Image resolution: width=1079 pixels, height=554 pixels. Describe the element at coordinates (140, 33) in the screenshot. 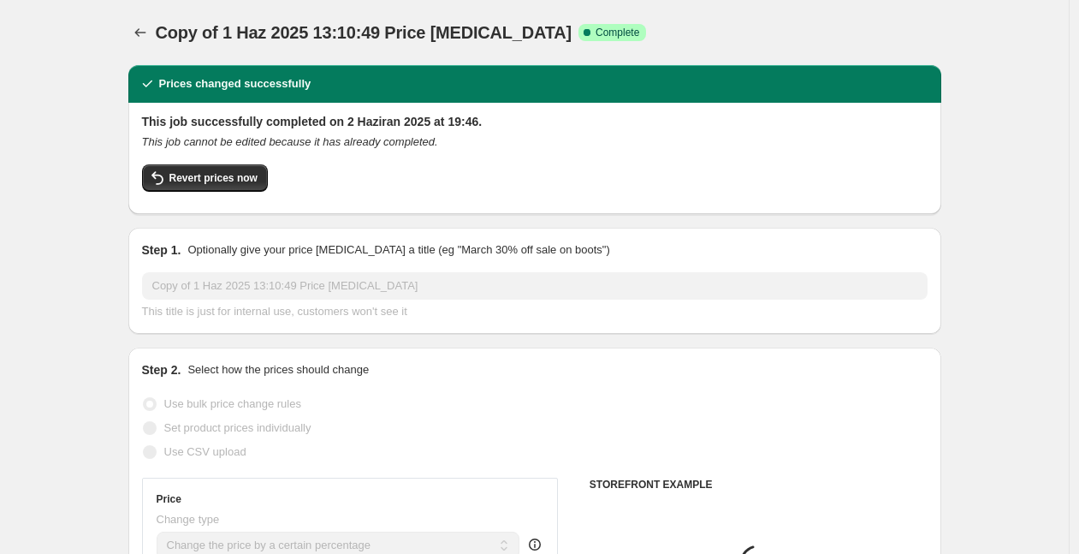

I see `button: Price change jobs` at that location.